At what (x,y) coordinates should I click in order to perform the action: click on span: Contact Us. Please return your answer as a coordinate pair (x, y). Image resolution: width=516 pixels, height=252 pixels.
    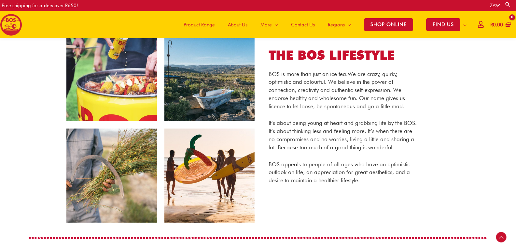
    Looking at the image, I should click on (303, 25).